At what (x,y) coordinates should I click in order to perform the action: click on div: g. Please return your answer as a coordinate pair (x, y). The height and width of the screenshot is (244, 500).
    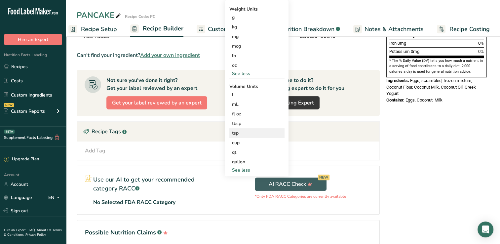
    Looking at the image, I should click on (257, 17).